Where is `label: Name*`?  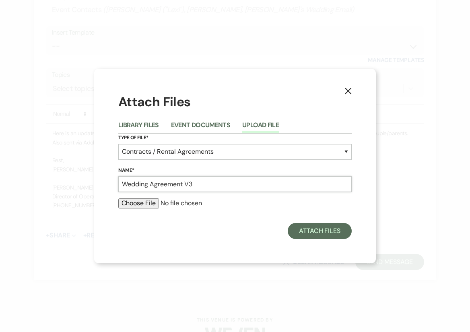 label: Name* is located at coordinates (235, 171).